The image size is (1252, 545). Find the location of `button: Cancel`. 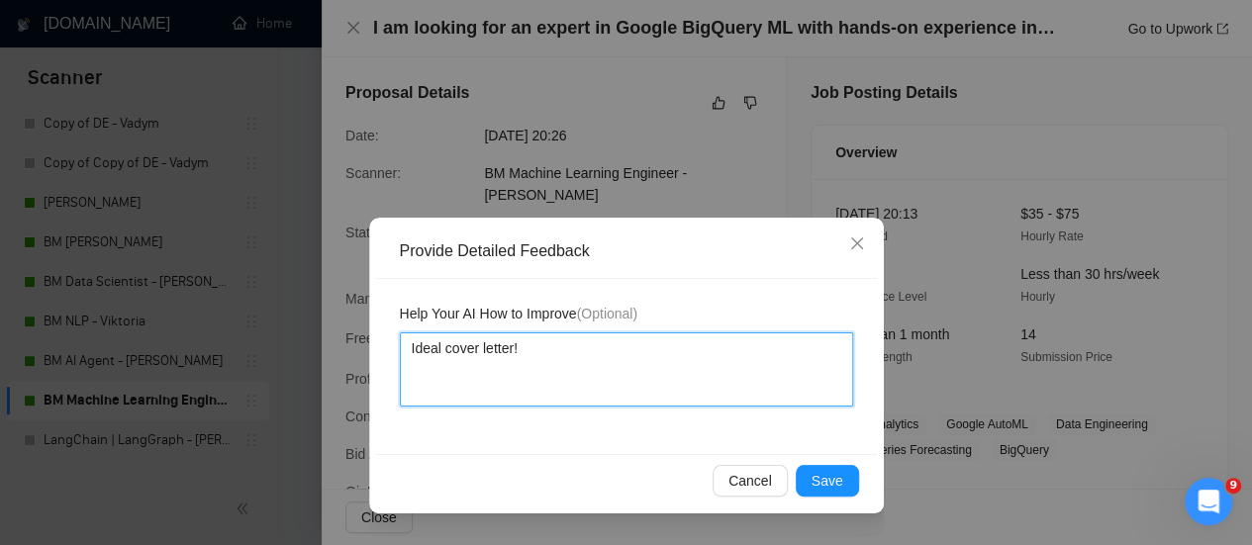

button: Cancel is located at coordinates (750, 481).